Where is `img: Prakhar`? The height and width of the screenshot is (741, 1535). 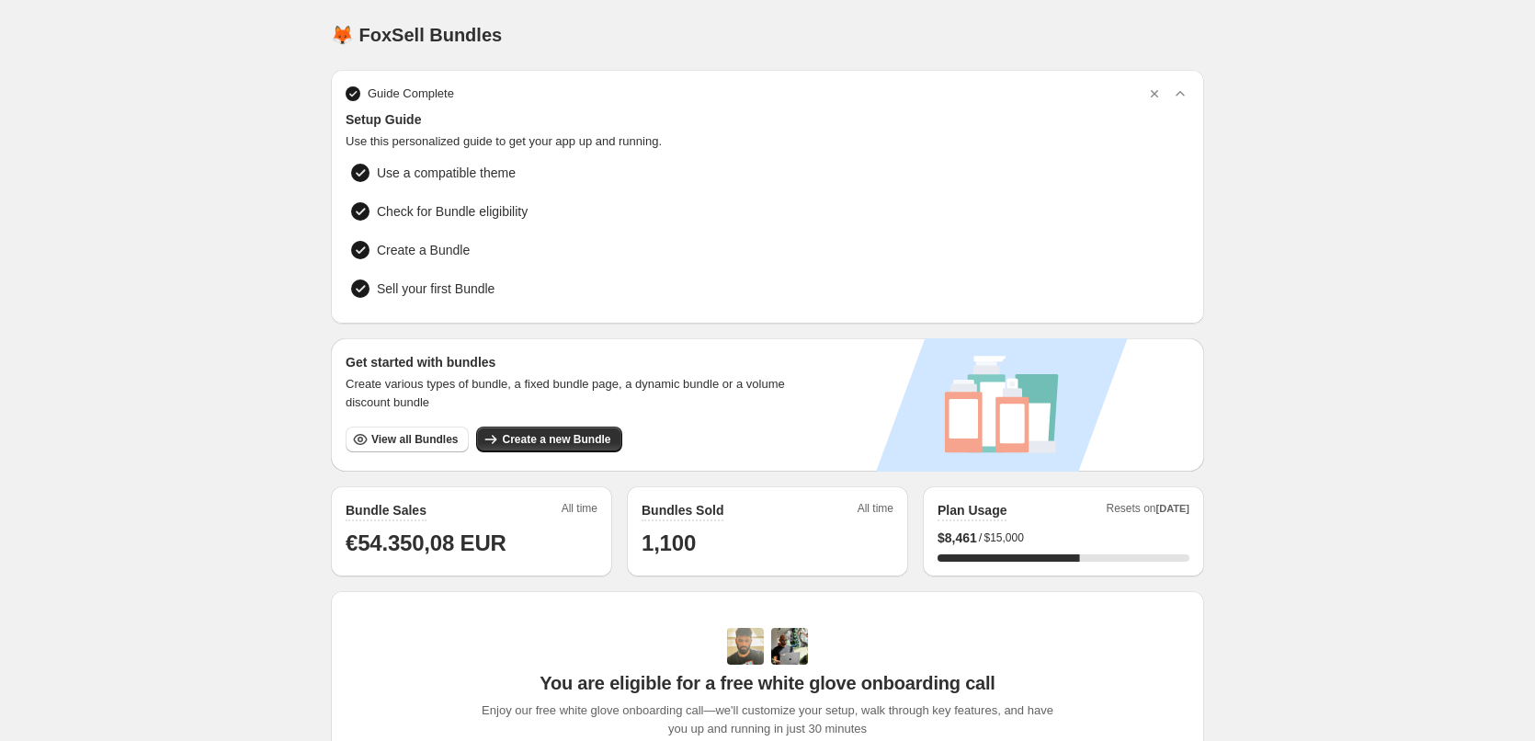
img: Prakhar is located at coordinates (789, 646).